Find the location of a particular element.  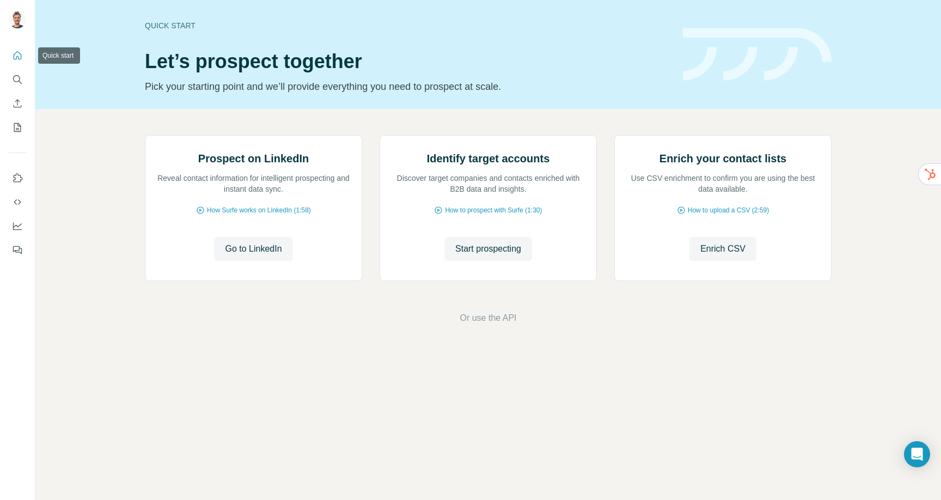

span: Enrich CSV is located at coordinates (722, 249).